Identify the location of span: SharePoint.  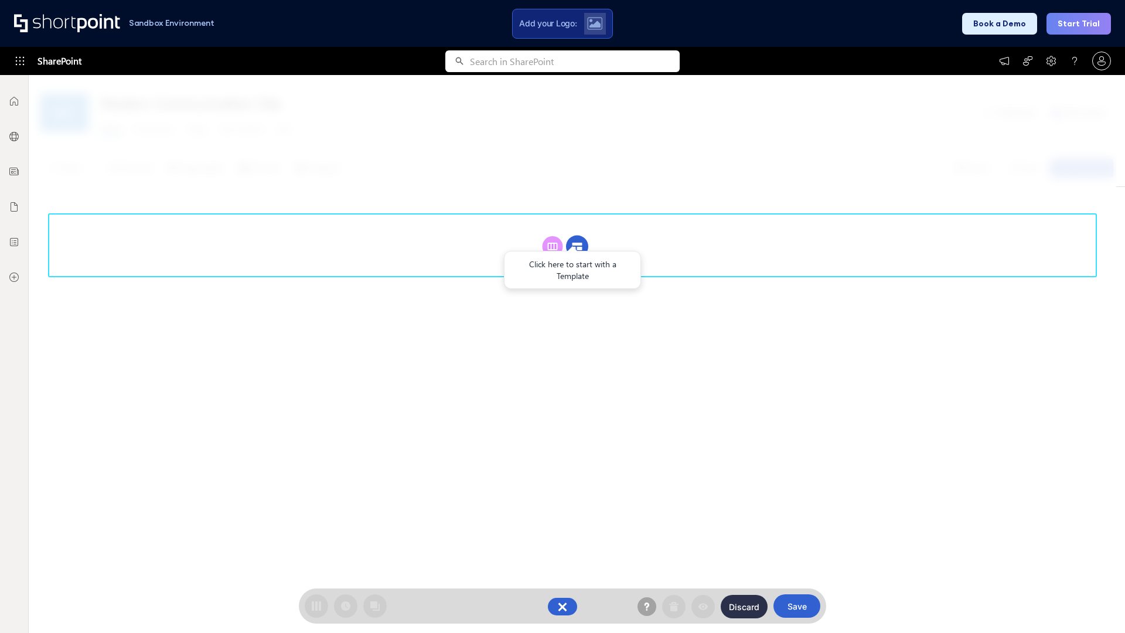
(59, 61).